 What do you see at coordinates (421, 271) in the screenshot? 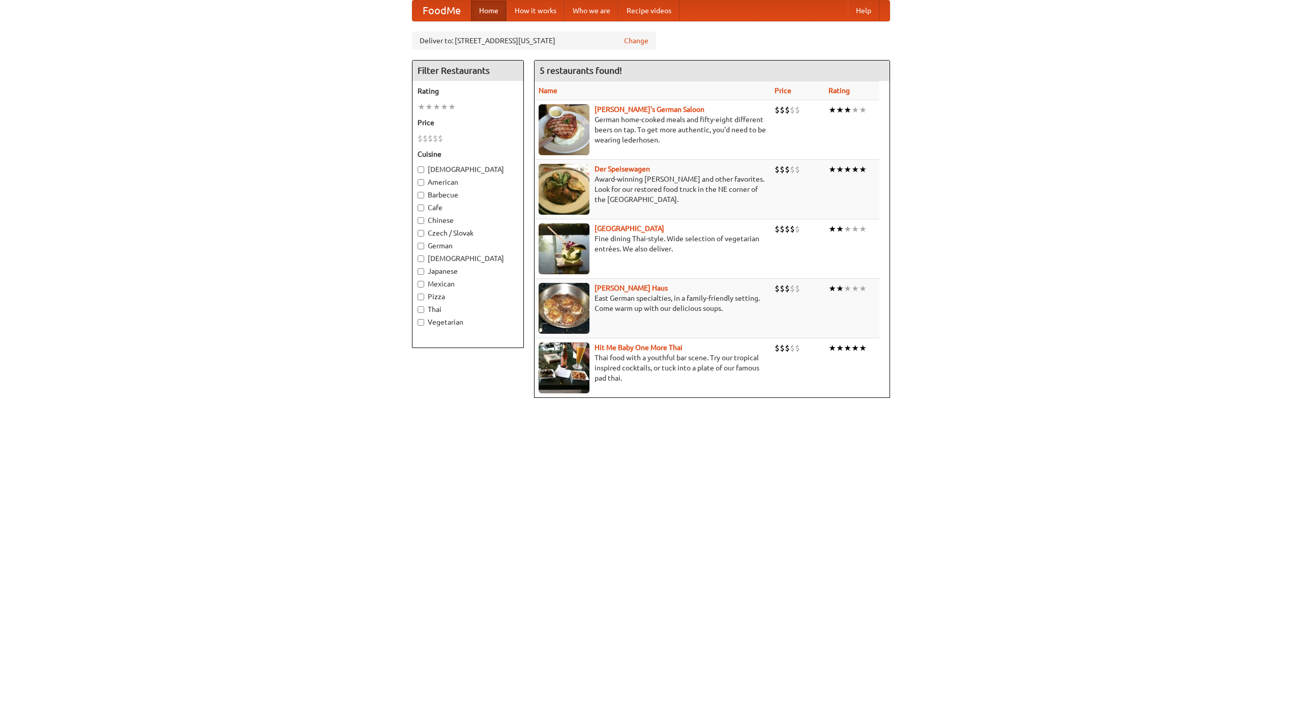
I see `input: Japanese` at bounding box center [421, 271].